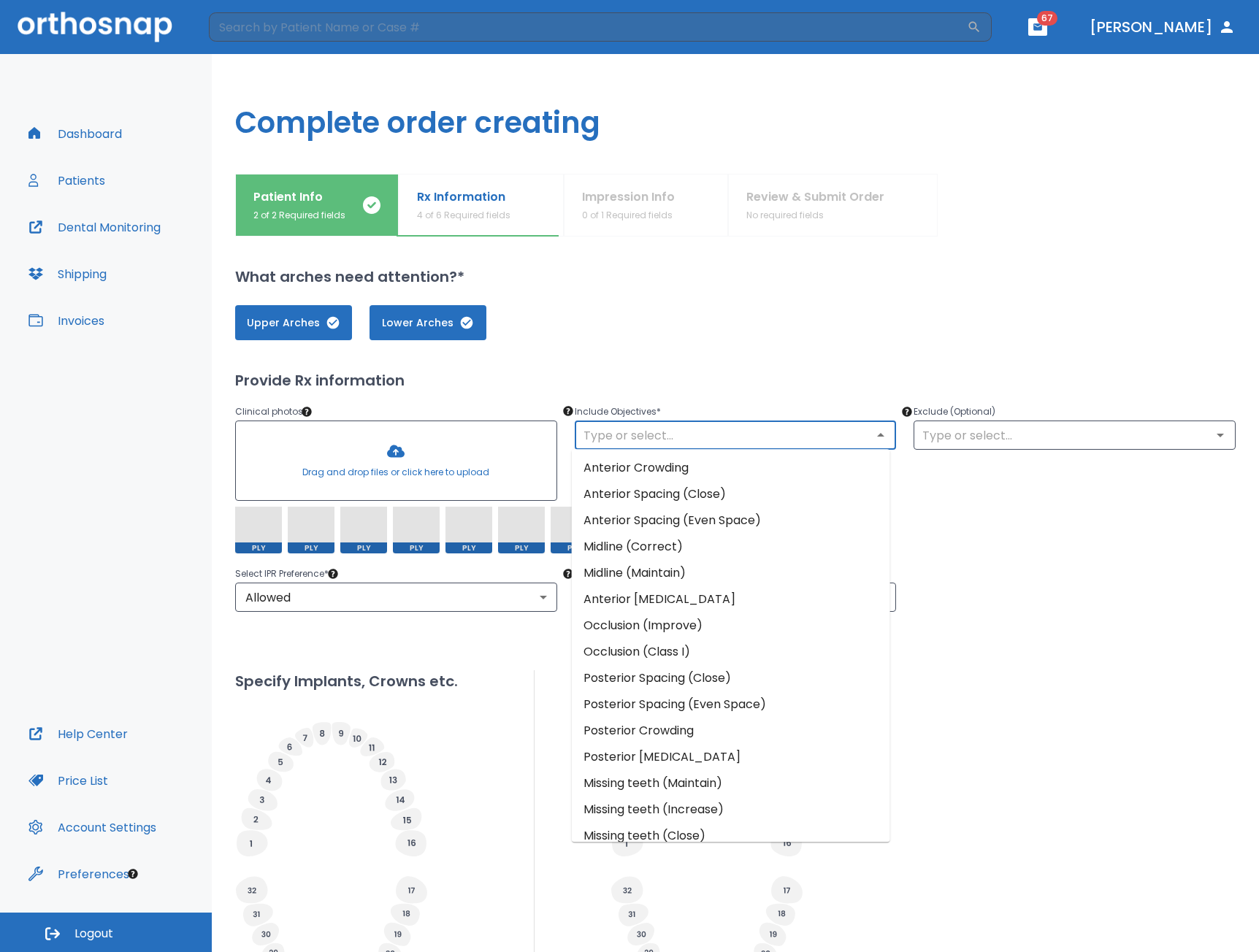 This screenshot has width=1259, height=952. What do you see at coordinates (346, 681) in the screenshot?
I see `h2: Specify Implants, Crowns etc.` at bounding box center [346, 681].